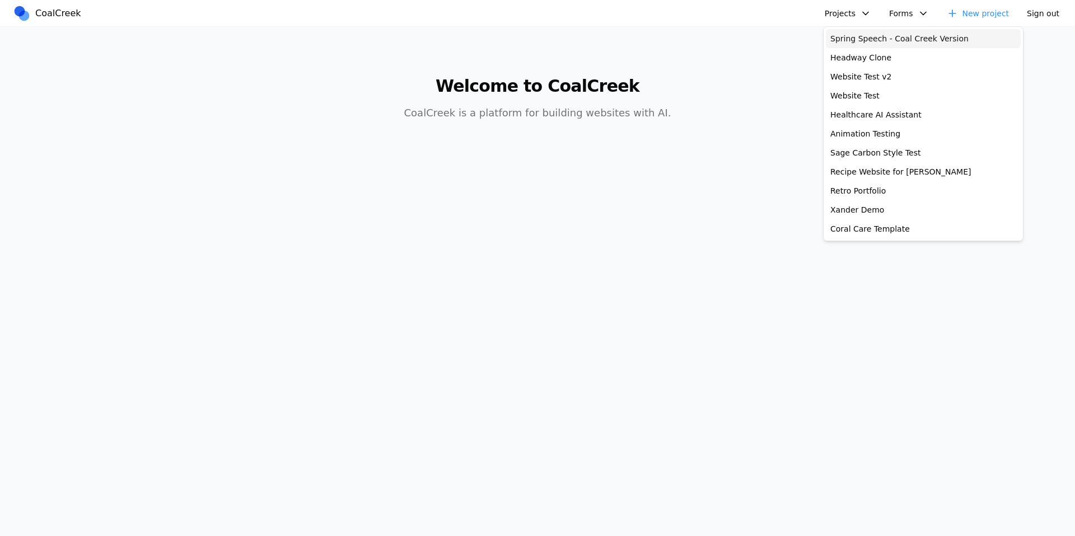 This screenshot has height=536, width=1075. I want to click on a: Xander Demo, so click(923, 210).